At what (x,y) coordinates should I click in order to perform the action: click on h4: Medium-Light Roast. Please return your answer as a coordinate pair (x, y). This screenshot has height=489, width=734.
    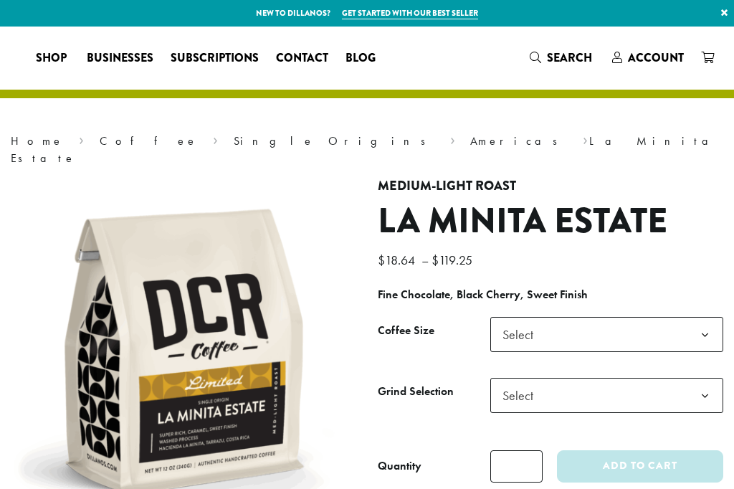
    Looking at the image, I should click on (550, 186).